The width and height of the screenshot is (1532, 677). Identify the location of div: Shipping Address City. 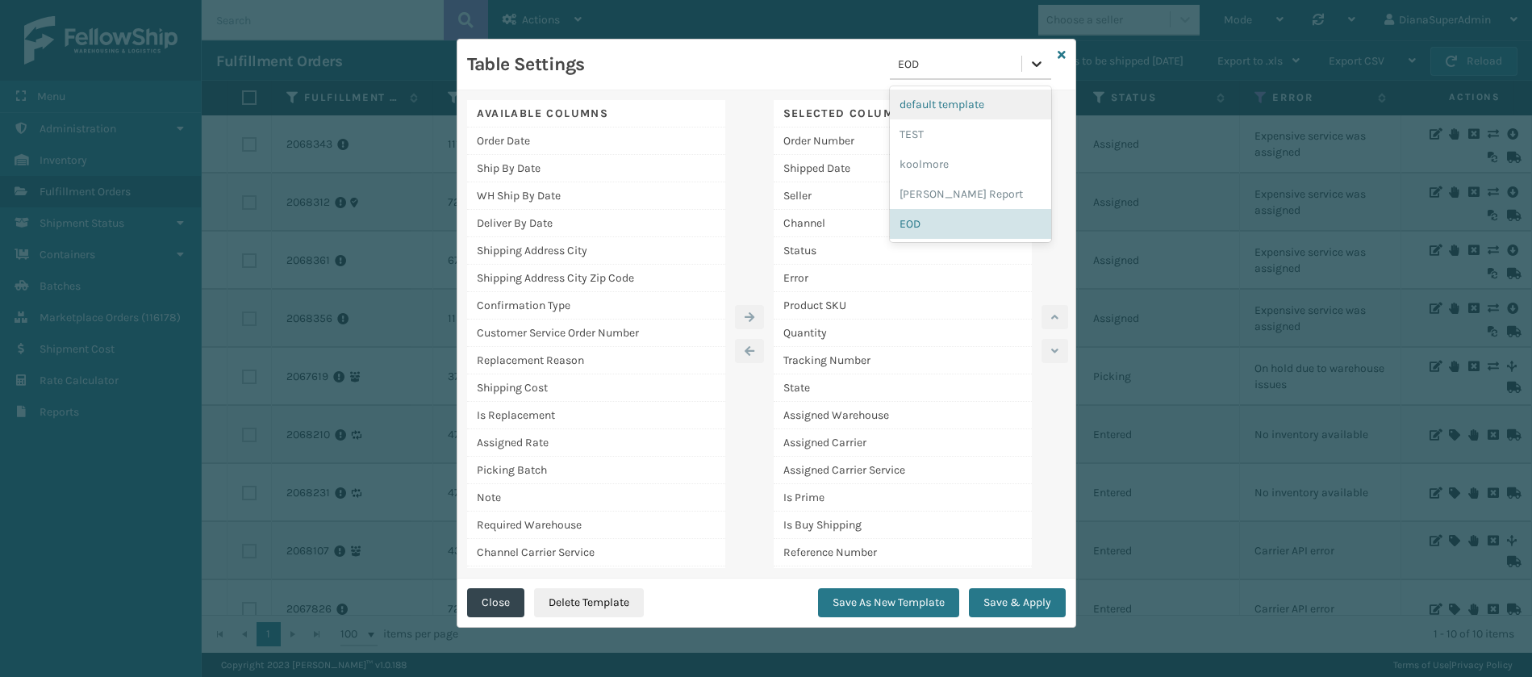
(596, 251).